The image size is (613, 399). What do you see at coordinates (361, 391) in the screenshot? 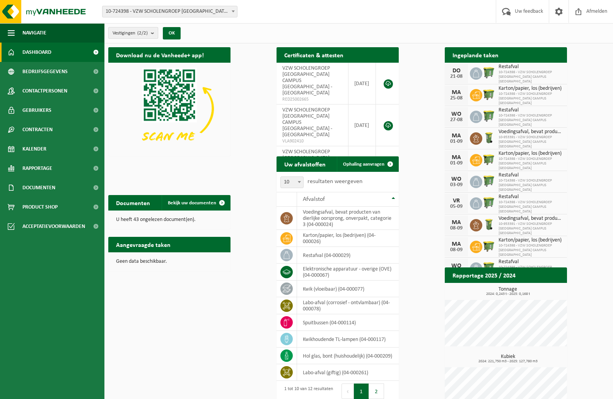
I see `button: 1` at bounding box center [361, 391].